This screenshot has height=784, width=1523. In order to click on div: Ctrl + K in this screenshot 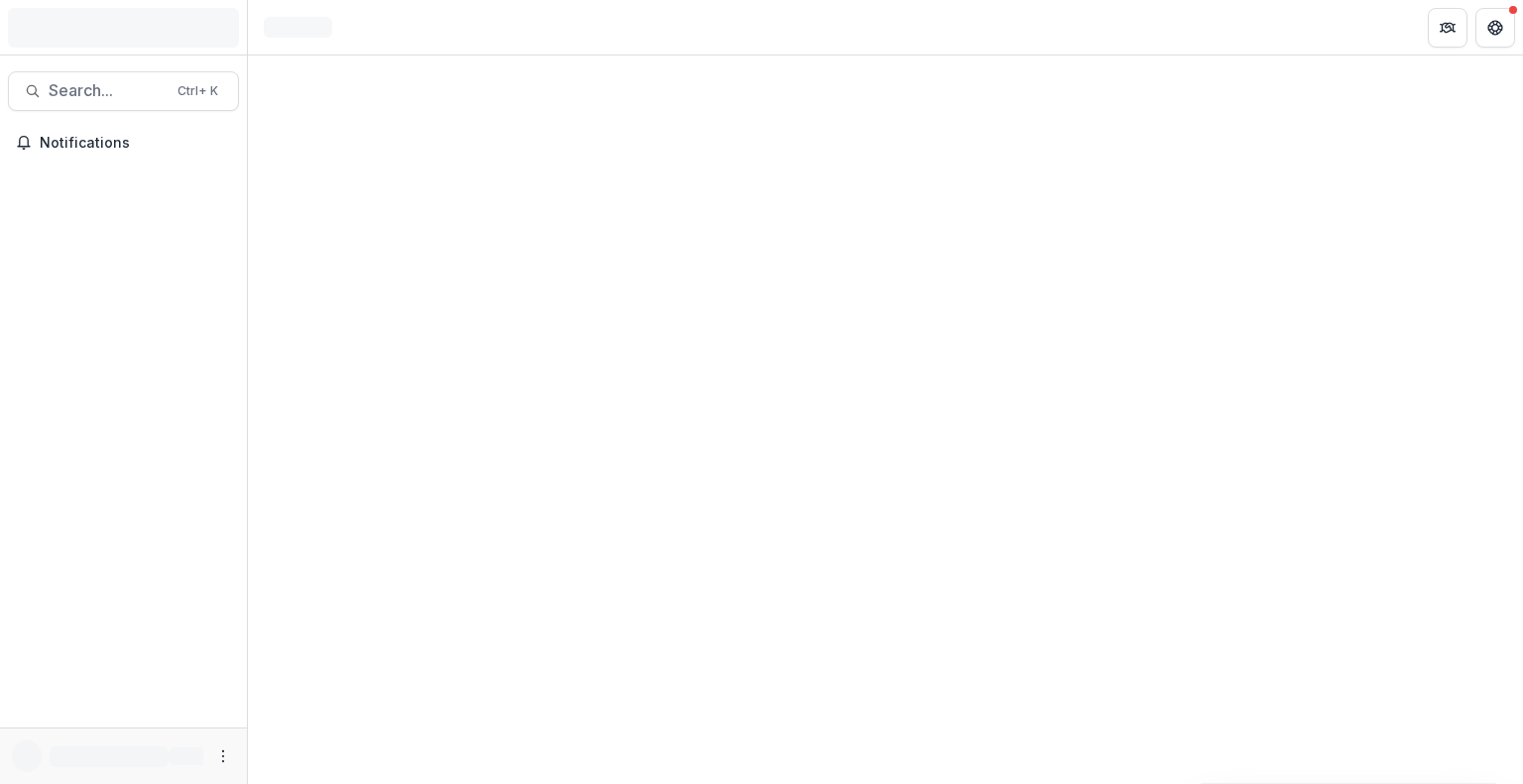, I will do `click(197, 91)`.